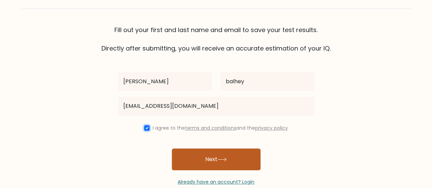 Image resolution: width=432 pixels, height=188 pixels. Describe the element at coordinates (271, 128) in the screenshot. I see `a: privacy policy` at that location.